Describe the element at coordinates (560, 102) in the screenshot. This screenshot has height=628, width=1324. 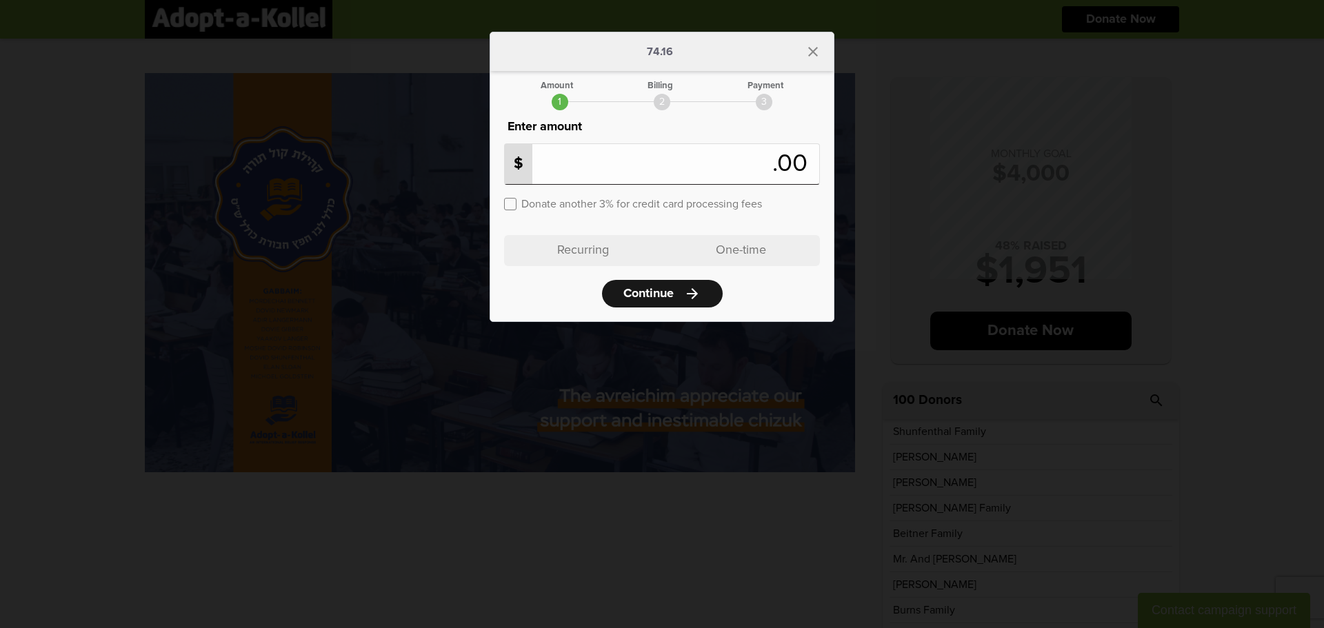
I see `div: 1` at that location.